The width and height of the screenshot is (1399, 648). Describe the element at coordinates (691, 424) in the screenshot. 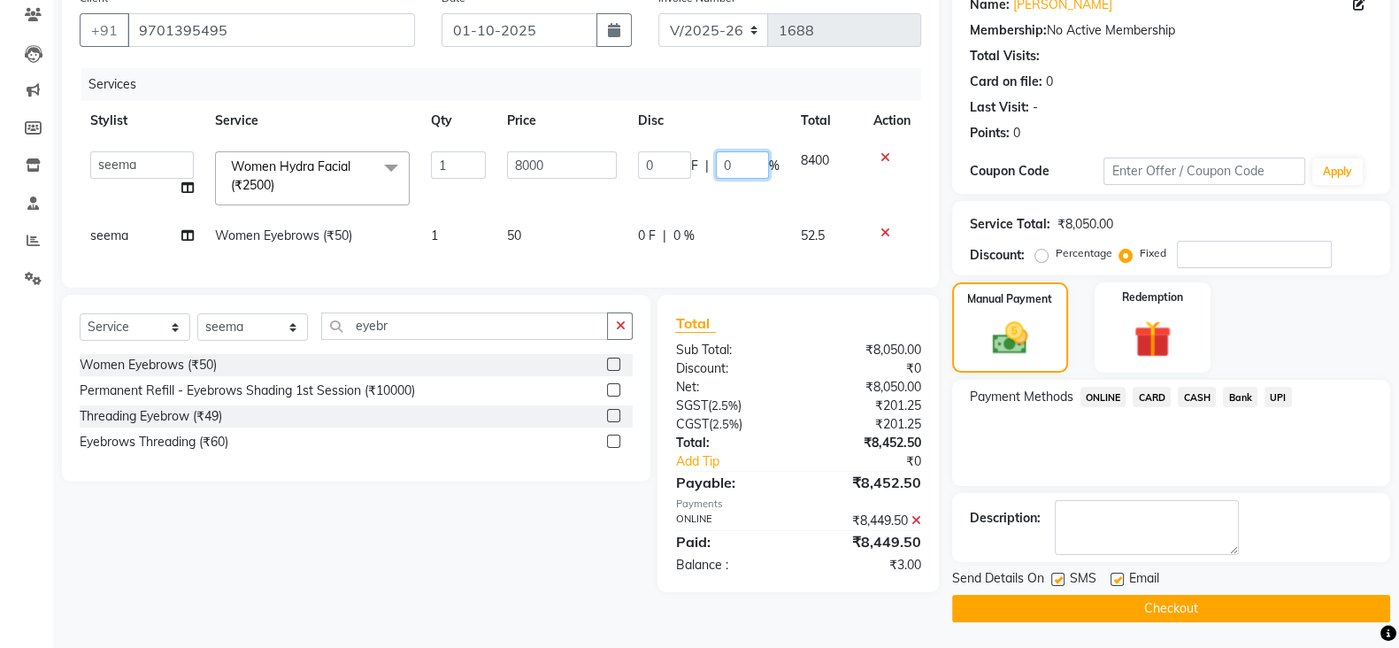

I see `span: CGST` at that location.